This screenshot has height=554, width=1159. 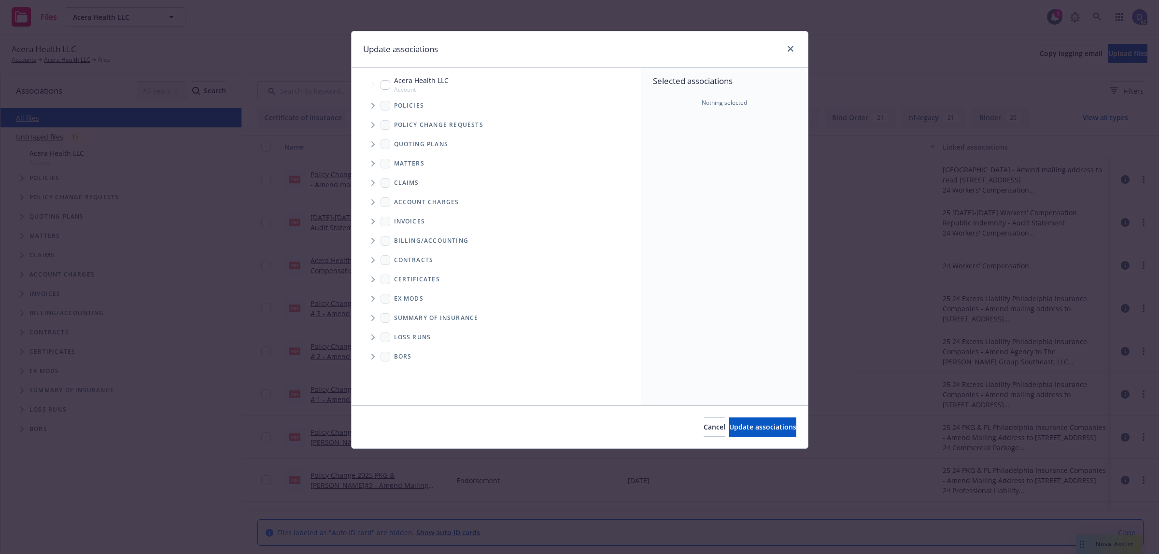 I want to click on span: Quoting plans, so click(x=421, y=144).